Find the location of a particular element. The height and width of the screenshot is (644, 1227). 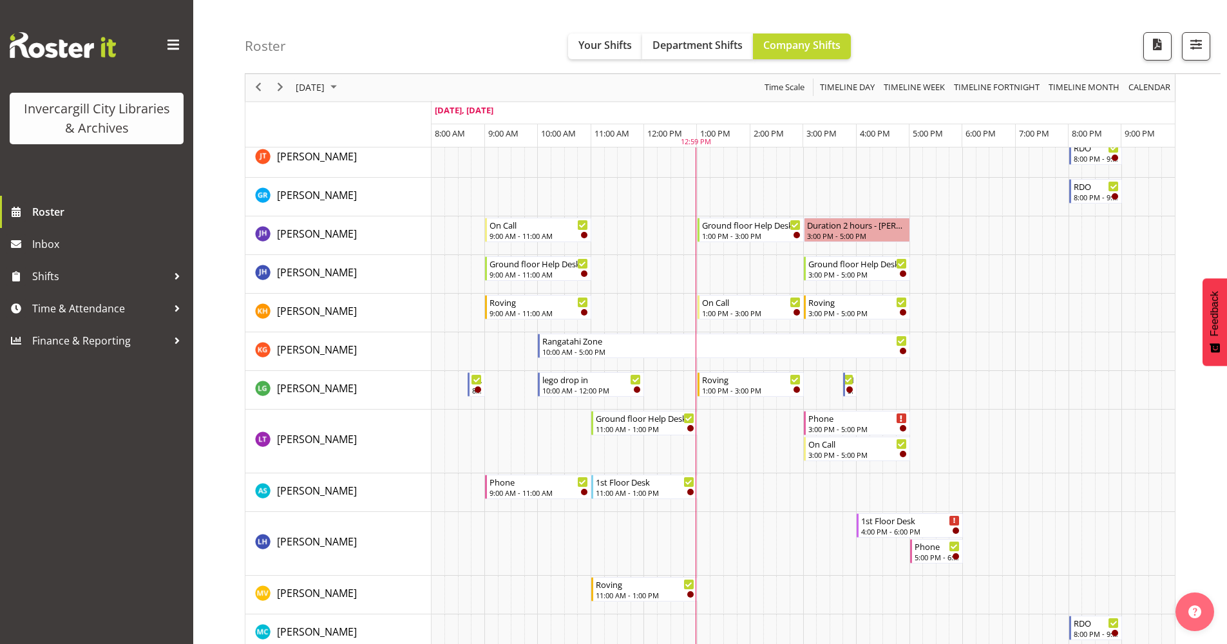

div: Kaela Harley"s event - Roving Begin From Friday, September 26, 2025 at 3:00:00 PM GMT+12:00 Ends ... is located at coordinates (856, 307).